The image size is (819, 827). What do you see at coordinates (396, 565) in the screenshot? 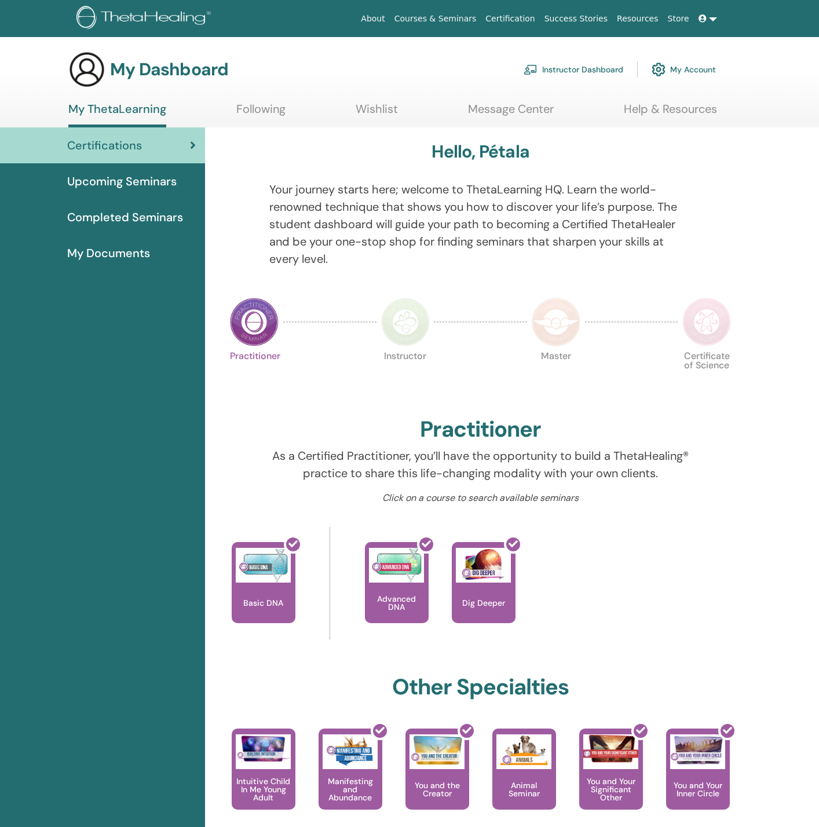
I see `img: Advanced DNA` at bounding box center [396, 565].